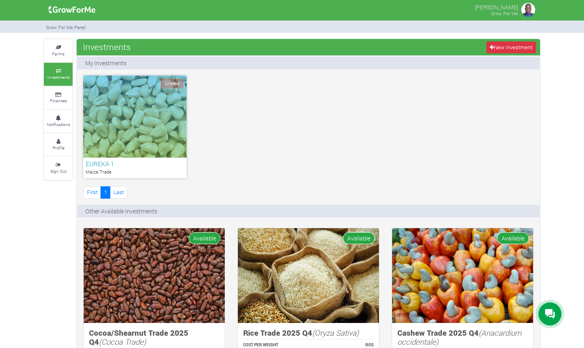 This screenshot has height=348, width=584. I want to click on small: Finances, so click(58, 100).